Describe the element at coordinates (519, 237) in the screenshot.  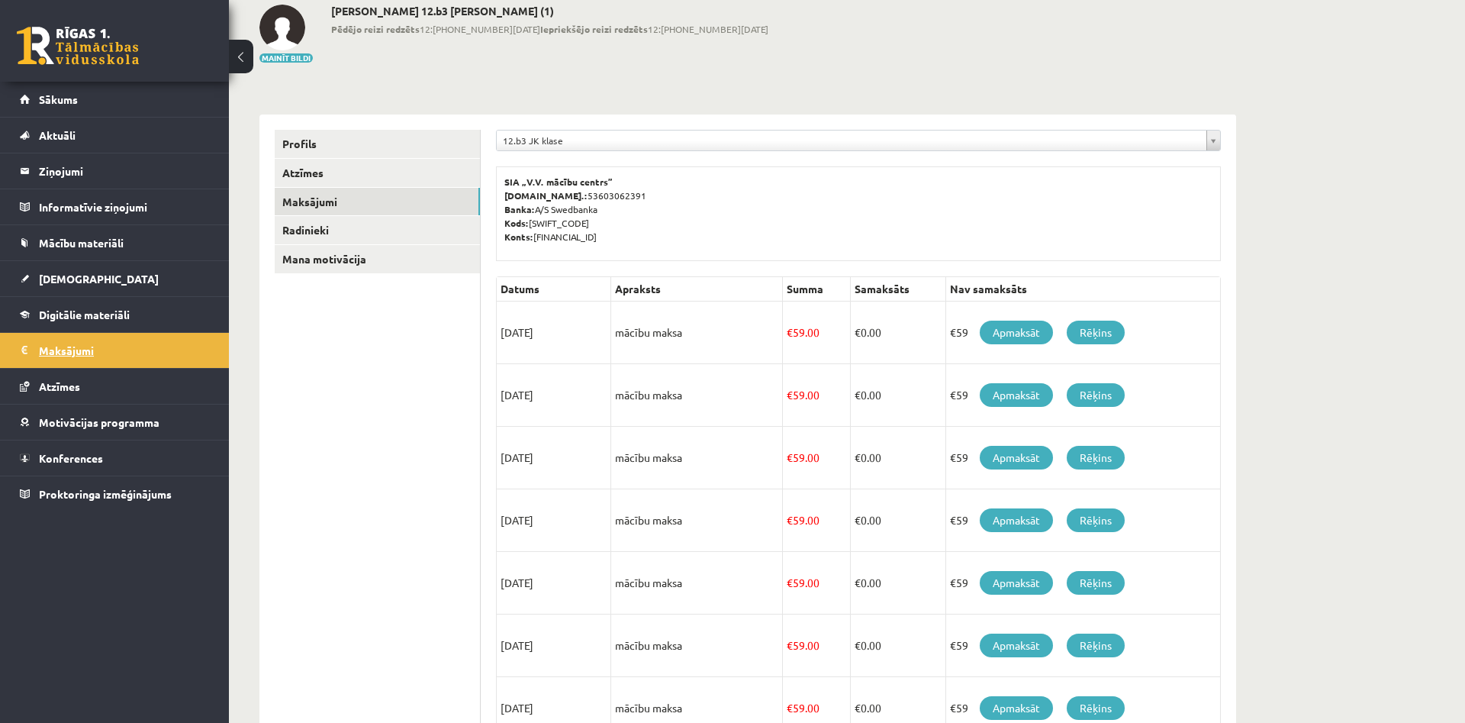
I see `b: Konts:` at that location.